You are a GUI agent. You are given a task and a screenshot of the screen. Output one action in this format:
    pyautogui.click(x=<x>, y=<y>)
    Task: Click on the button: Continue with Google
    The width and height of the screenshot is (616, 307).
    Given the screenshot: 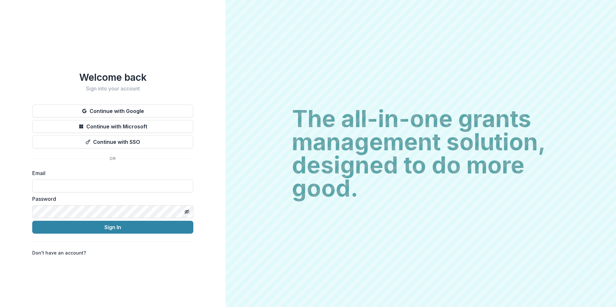 What is the action you would take?
    pyautogui.click(x=113, y=111)
    